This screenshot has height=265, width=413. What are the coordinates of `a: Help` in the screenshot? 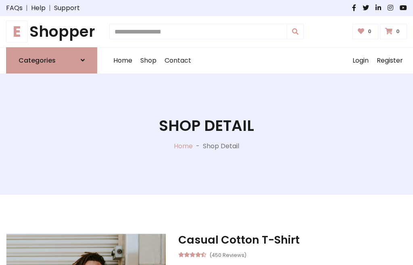 It's located at (38, 8).